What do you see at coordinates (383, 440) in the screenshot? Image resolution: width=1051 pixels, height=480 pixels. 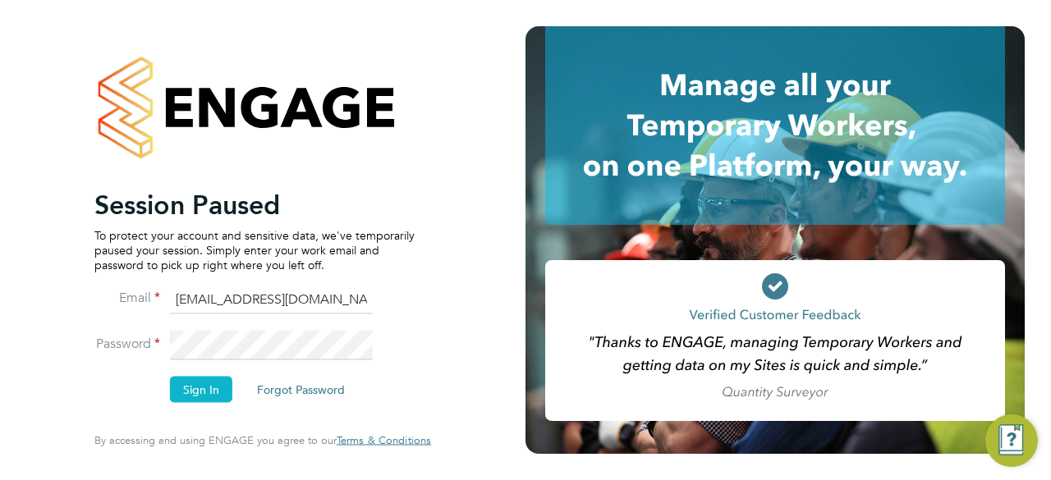 I see `span: Terms & Conditions` at bounding box center [383, 440].